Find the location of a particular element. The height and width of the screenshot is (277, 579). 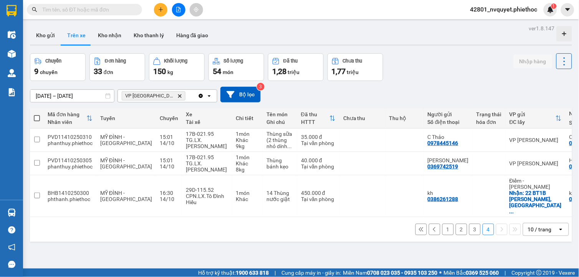

span: kg is located at coordinates (170, 72).